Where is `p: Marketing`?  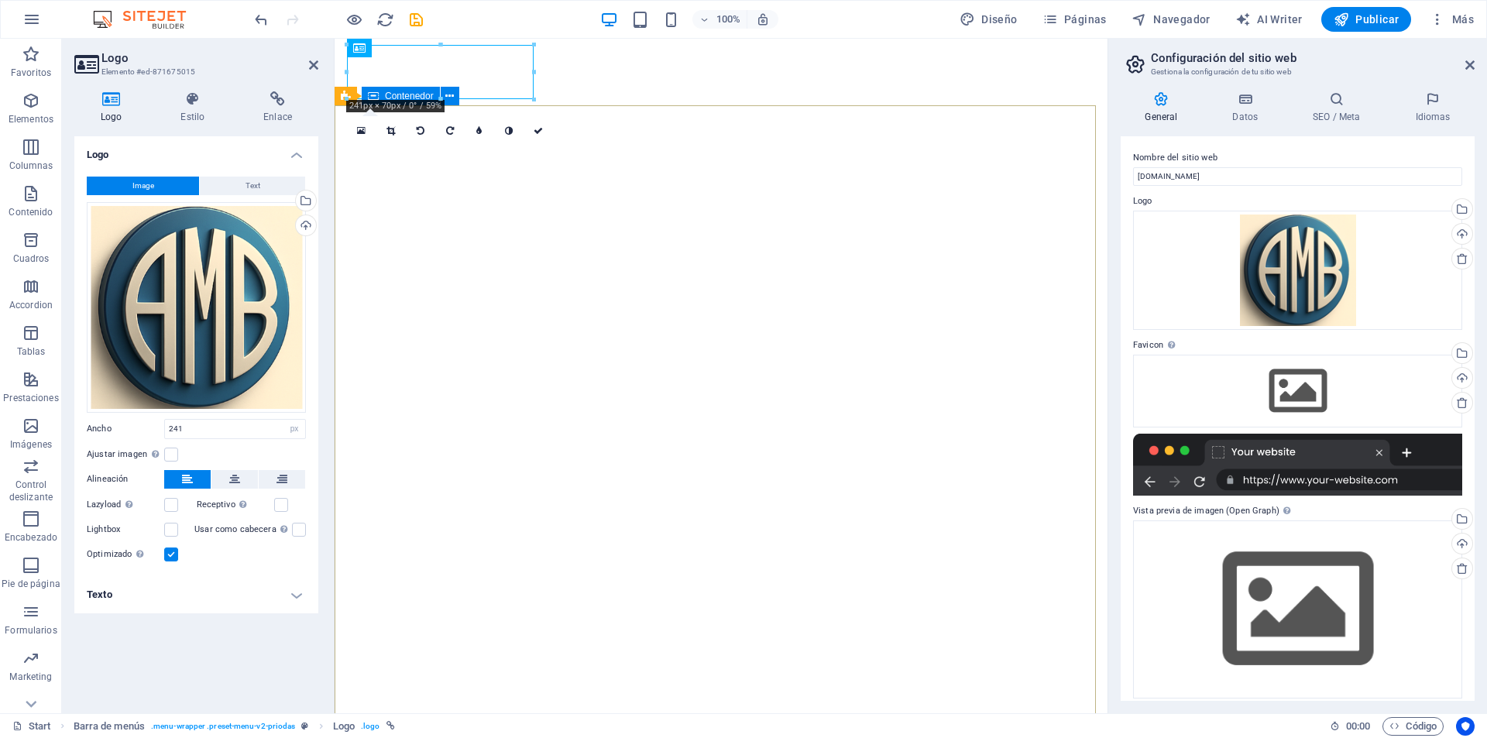 p: Marketing is located at coordinates (30, 677).